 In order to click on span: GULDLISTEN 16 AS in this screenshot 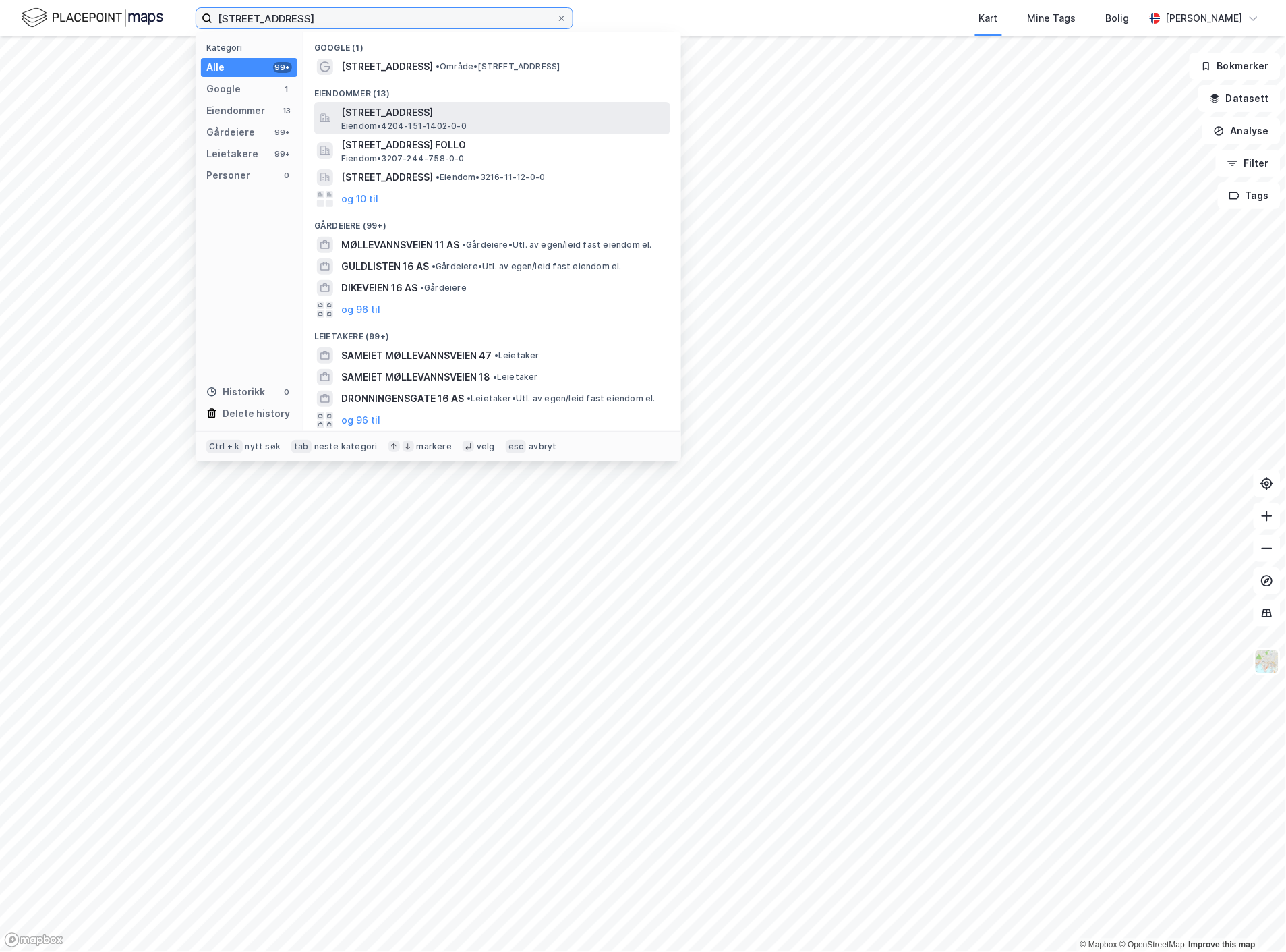, I will do `click(385, 267)`.